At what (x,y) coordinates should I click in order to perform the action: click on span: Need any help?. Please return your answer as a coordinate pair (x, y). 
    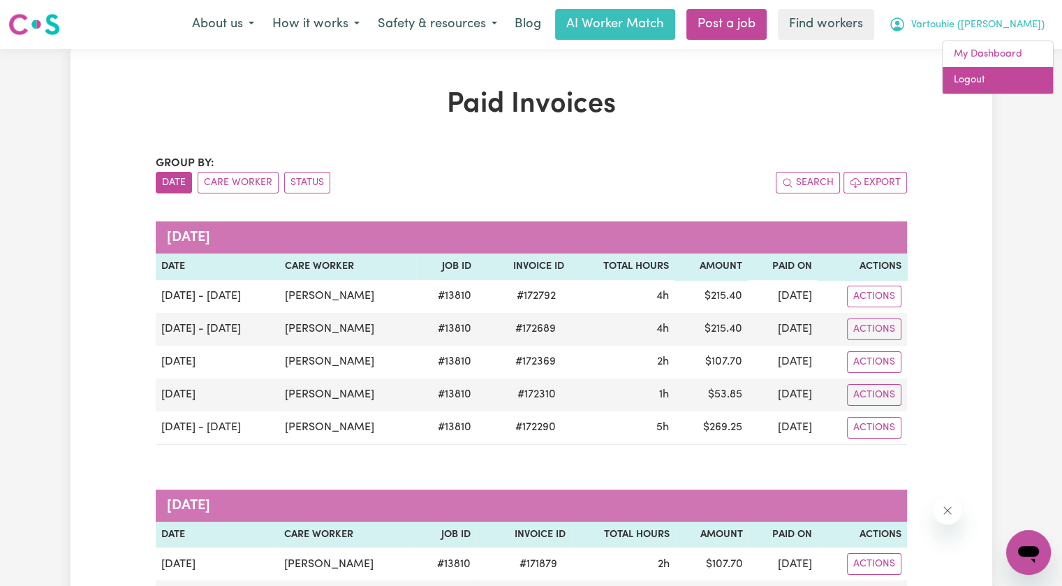
    Looking at the image, I should click on (46, 15).